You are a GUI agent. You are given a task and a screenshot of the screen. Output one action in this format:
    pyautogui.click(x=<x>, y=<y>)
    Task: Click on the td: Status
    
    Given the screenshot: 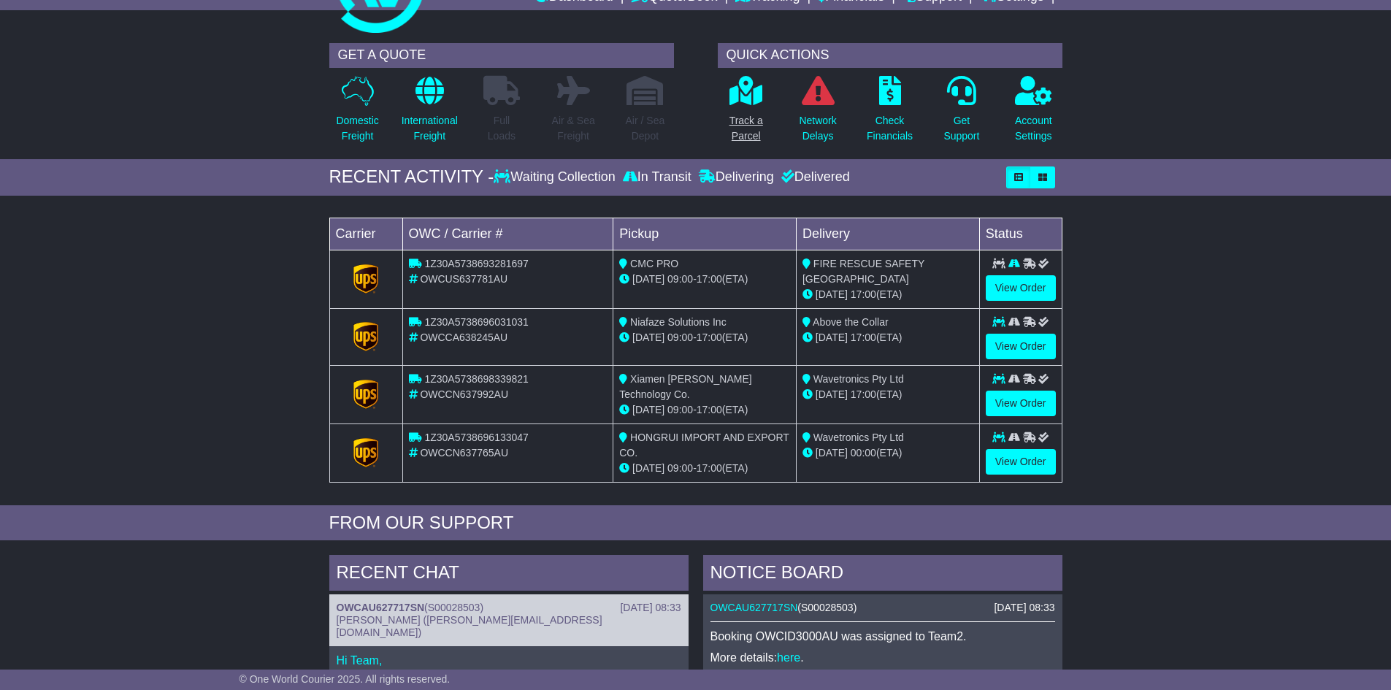 What is the action you would take?
    pyautogui.click(x=1020, y=234)
    